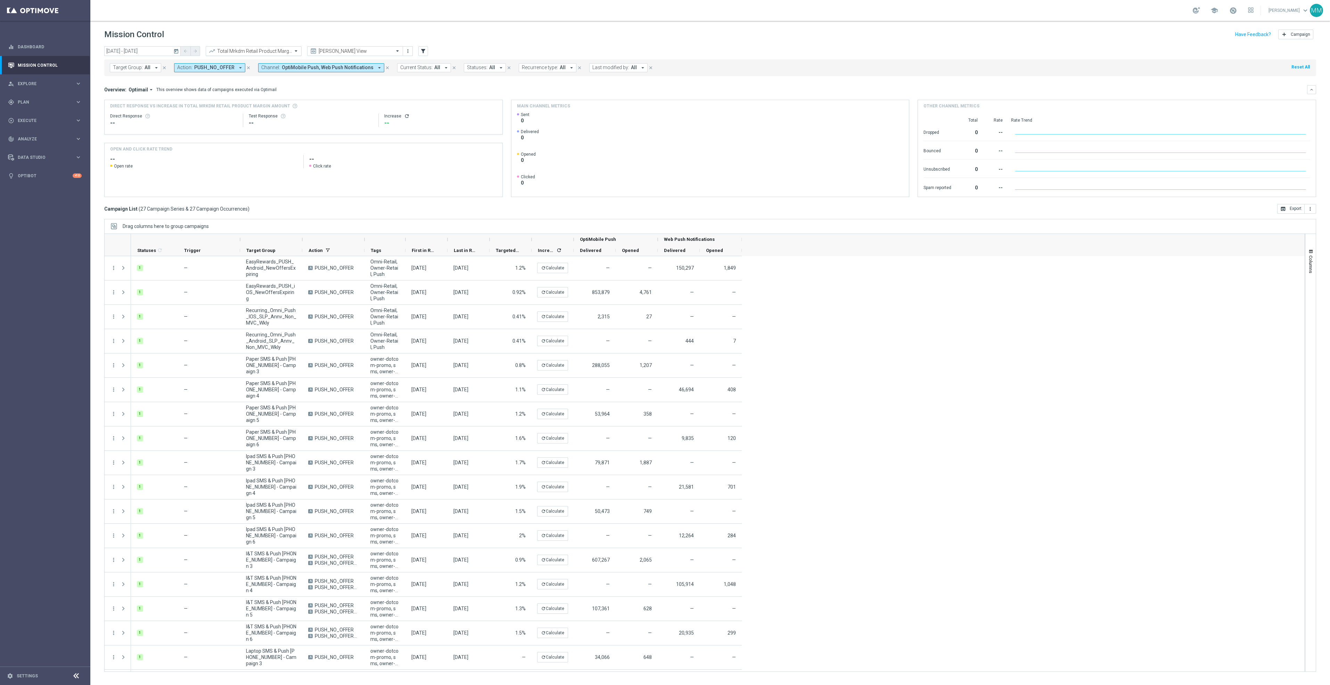 The height and width of the screenshot is (685, 1330). What do you see at coordinates (547, 68) in the screenshot?
I see `button: Recurrence type: All arrow_drop_down` at bounding box center [547, 68].